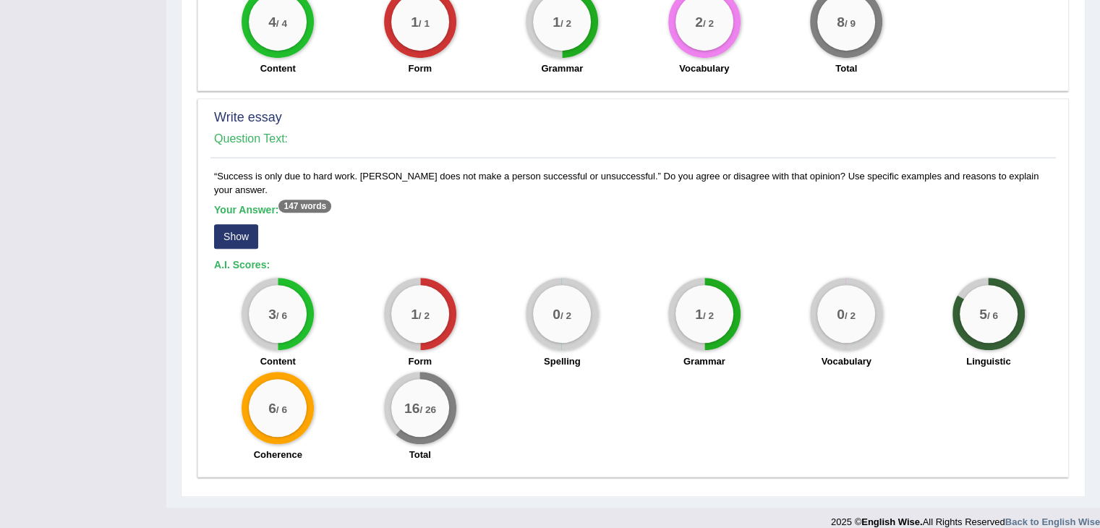 The height and width of the screenshot is (528, 1100). What do you see at coordinates (891, 521) in the screenshot?
I see `strong: English Wise.` at bounding box center [891, 521].